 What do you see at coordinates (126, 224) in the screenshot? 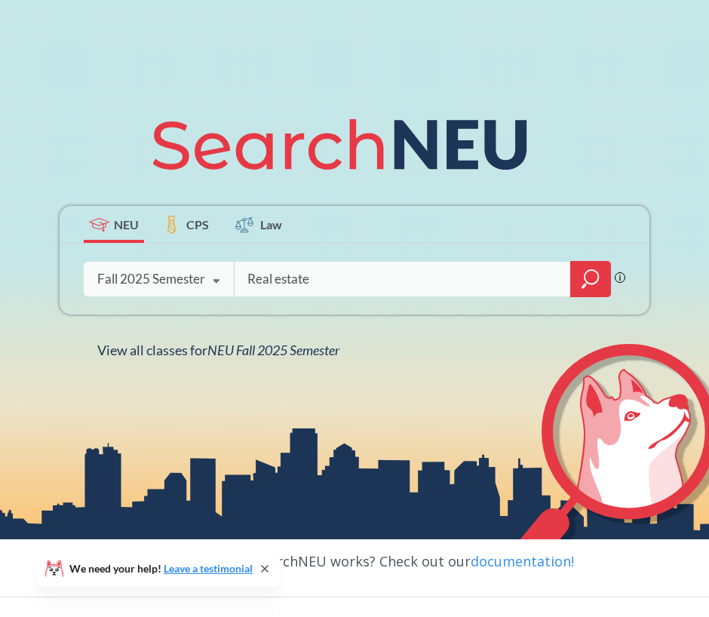
I see `span: NEU` at bounding box center [126, 224].